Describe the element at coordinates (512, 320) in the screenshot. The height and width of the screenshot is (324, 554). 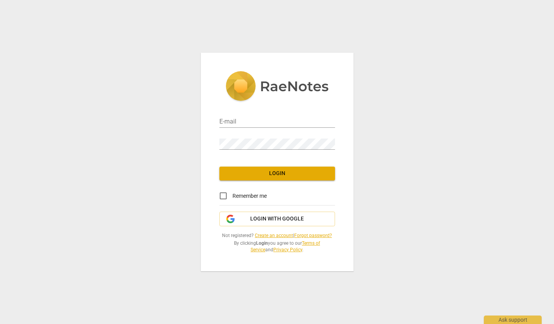
I see `div: Ask support` at that location.